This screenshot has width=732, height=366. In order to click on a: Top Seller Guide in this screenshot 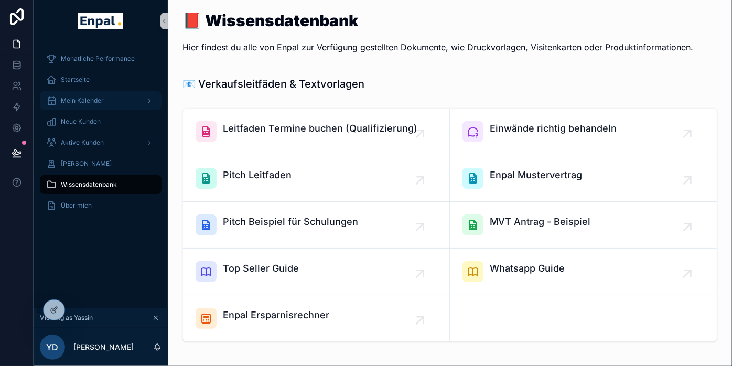, I will do `click(316, 272)`.